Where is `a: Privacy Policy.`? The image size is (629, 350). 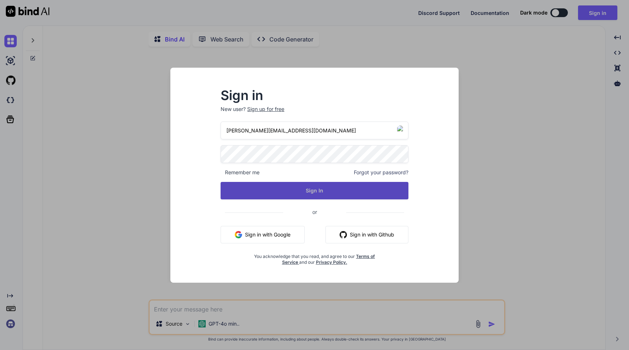 a: Privacy Policy. is located at coordinates (331, 262).